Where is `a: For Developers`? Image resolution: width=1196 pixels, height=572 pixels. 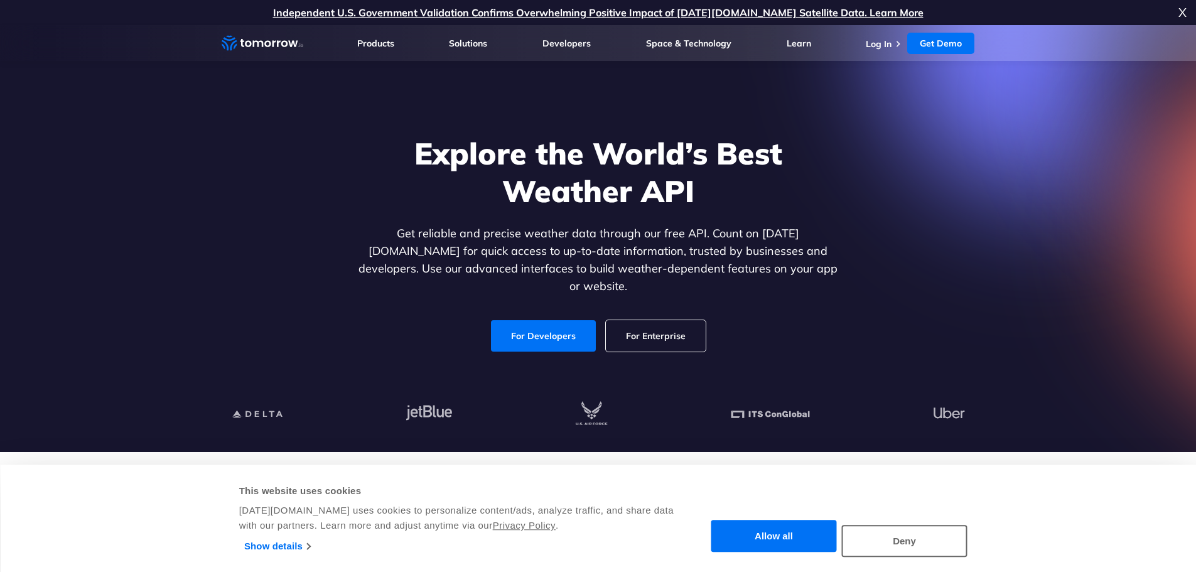 a: For Developers is located at coordinates (543, 336).